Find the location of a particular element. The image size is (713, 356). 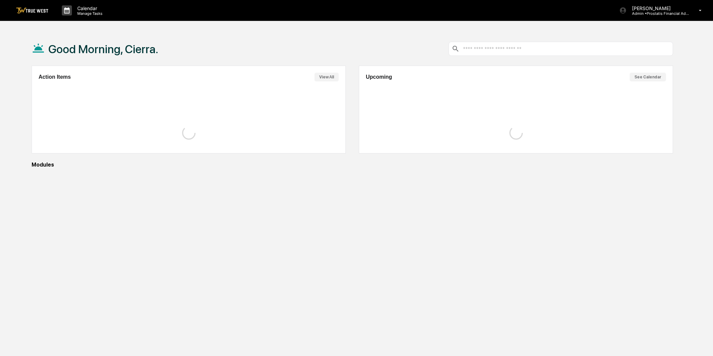

p: Admin • Prostatis Financial Advisors is located at coordinates (658, 13).